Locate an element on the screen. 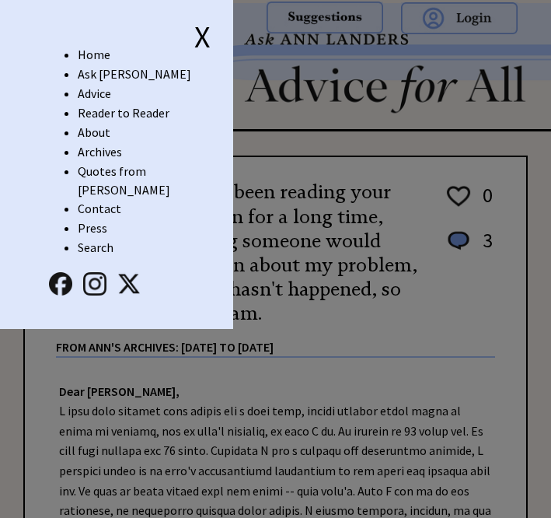 Image resolution: width=551 pixels, height=518 pixels. span: X is located at coordinates (202, 37).